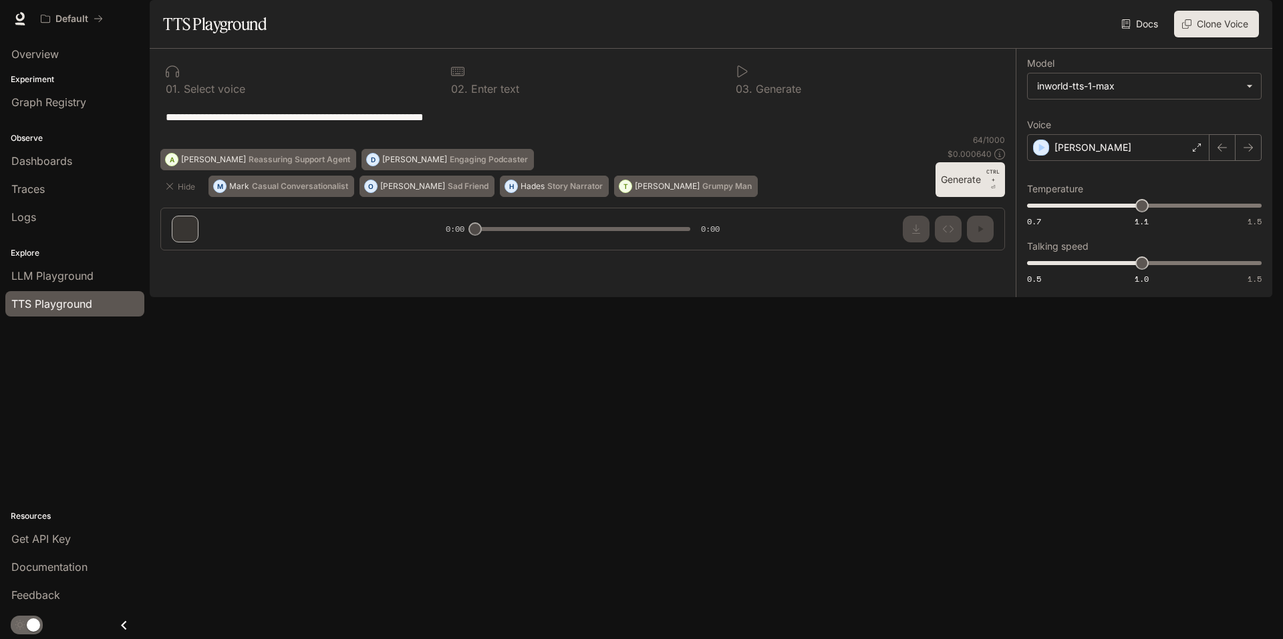 Image resolution: width=1283 pixels, height=639 pixels. What do you see at coordinates (488, 160) in the screenshot?
I see `p: Engaging Podcaster` at bounding box center [488, 160].